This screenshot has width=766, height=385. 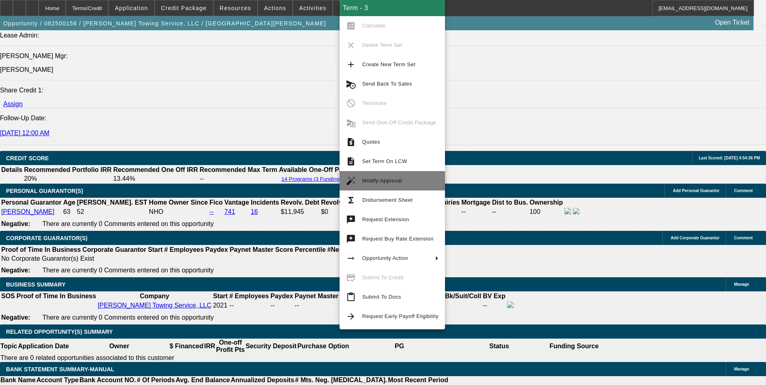 What do you see at coordinates (371, 142) in the screenshot?
I see `span: Quotes` at bounding box center [371, 142].